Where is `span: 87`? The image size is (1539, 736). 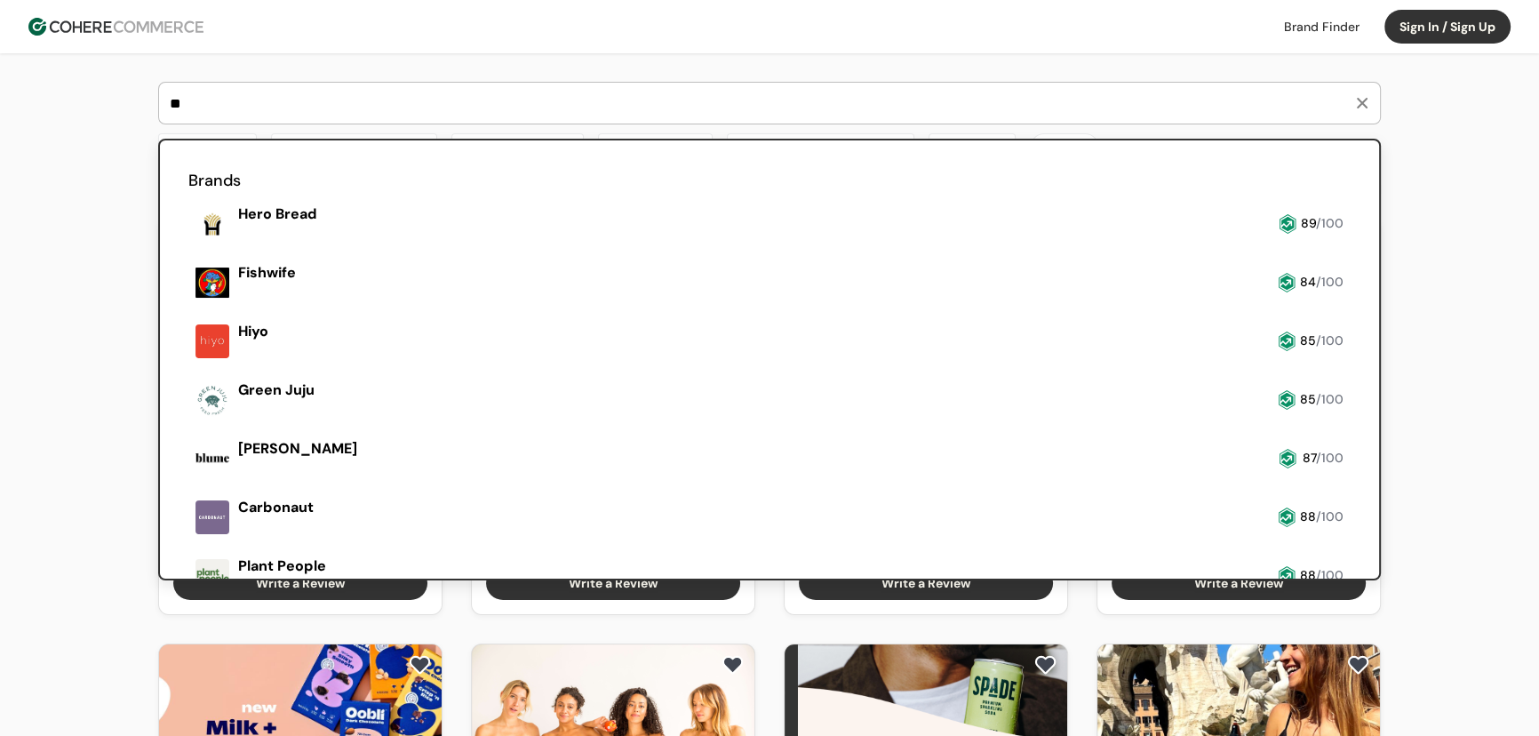 span: 87 is located at coordinates (1309, 458).